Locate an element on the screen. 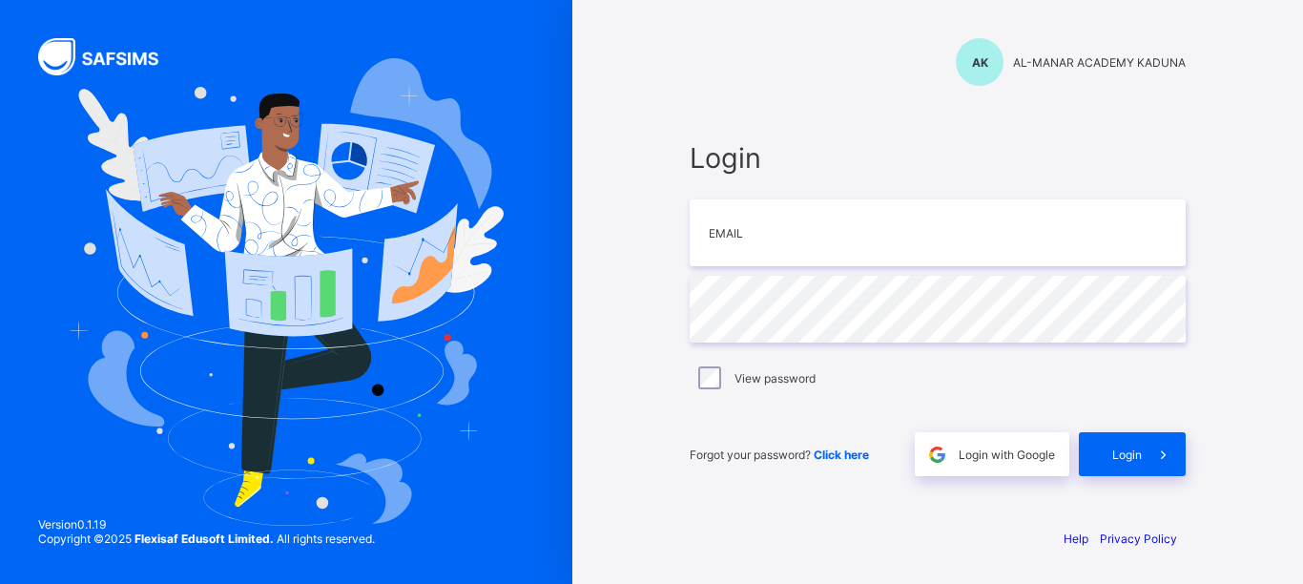 This screenshot has height=584, width=1303. label: View password is located at coordinates (775, 378).